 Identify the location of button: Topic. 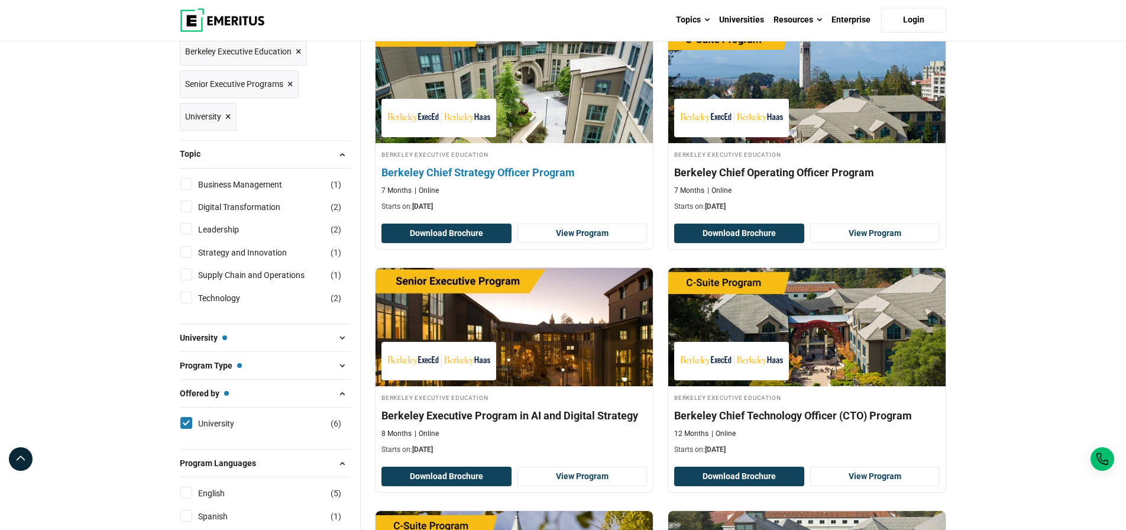
(265, 154).